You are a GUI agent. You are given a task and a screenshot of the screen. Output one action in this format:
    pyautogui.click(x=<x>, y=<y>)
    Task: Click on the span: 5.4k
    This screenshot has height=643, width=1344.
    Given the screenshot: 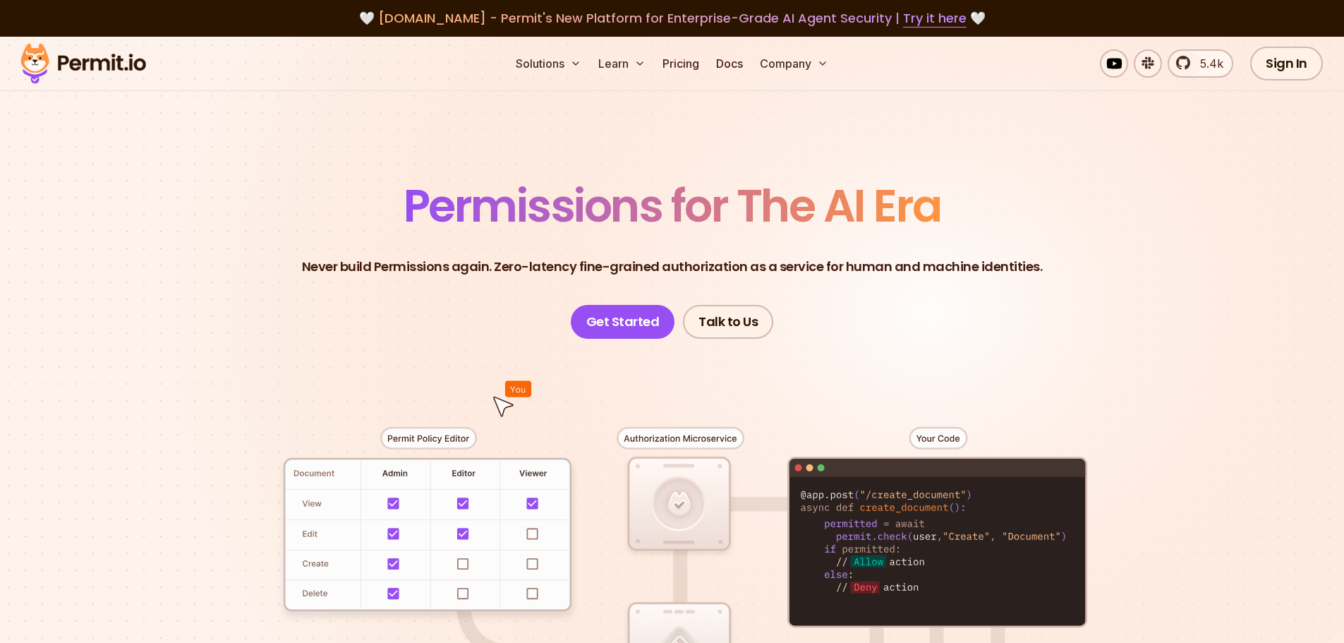 What is the action you would take?
    pyautogui.click(x=1207, y=63)
    